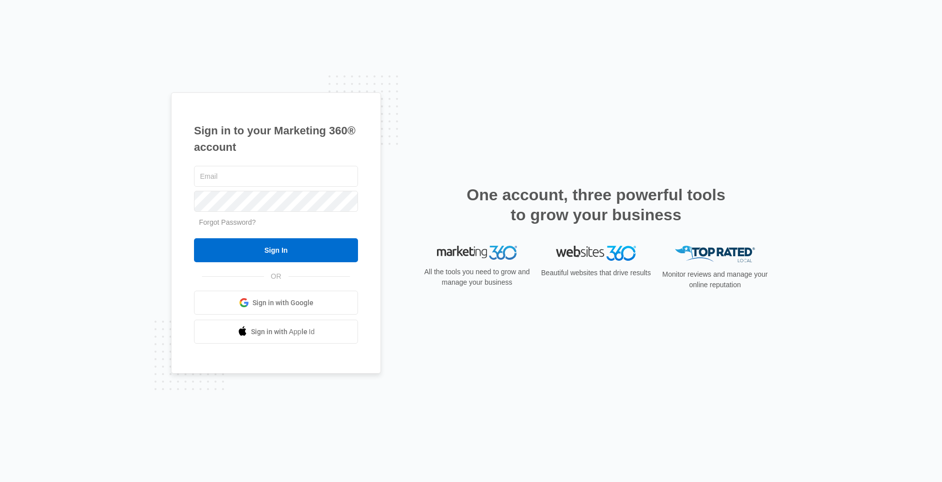 The width and height of the screenshot is (942, 482). What do you see at coordinates (276, 250) in the screenshot?
I see `input: Sign In` at bounding box center [276, 250].